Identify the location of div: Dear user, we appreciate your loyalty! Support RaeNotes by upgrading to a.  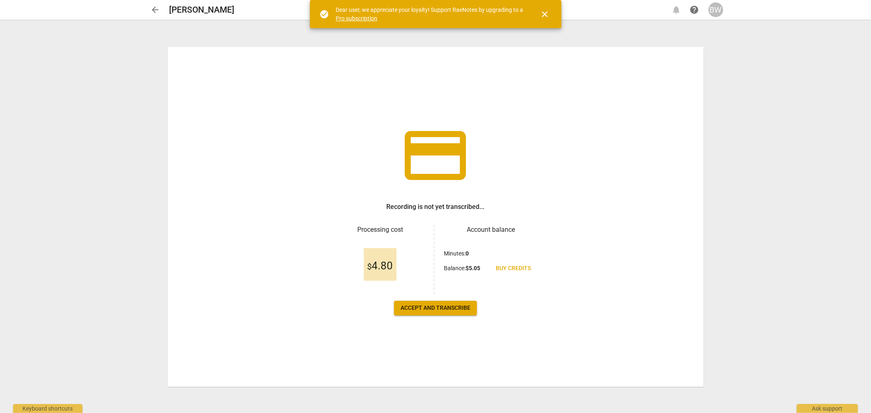
(431, 14).